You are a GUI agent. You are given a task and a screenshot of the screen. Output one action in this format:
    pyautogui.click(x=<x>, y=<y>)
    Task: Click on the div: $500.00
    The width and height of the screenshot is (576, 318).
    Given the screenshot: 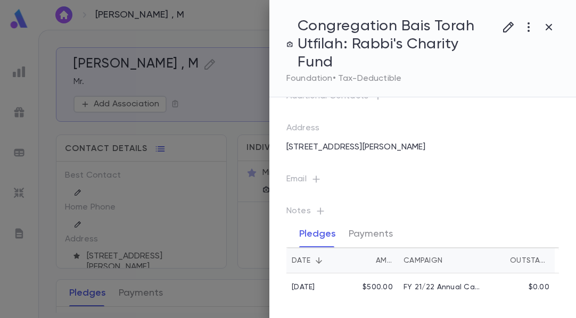 What is the action you would take?
    pyautogui.click(x=377, y=287)
    